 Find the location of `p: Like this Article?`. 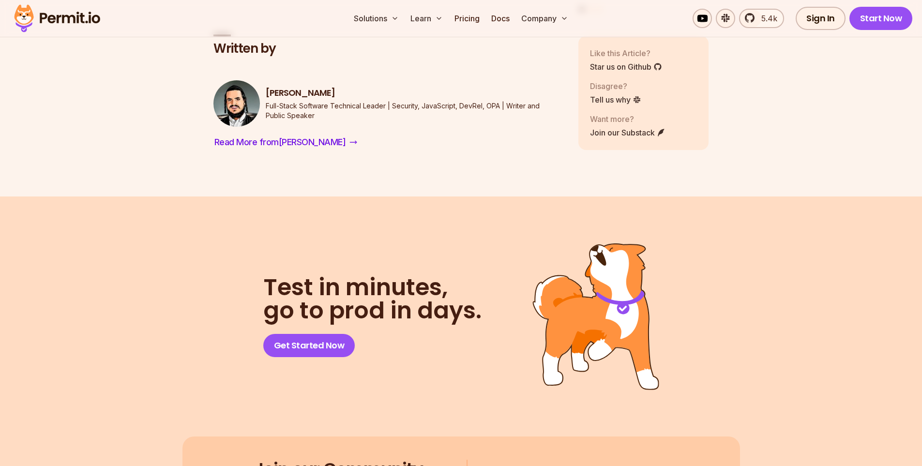

p: Like this Article? is located at coordinates (626, 53).